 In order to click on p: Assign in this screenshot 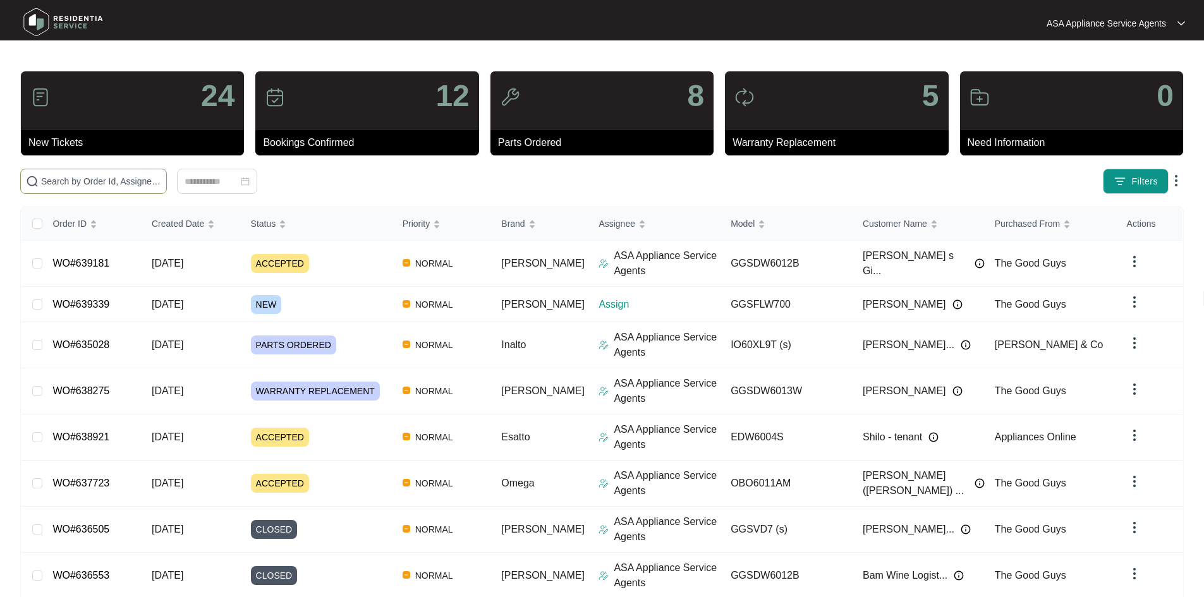, I will do `click(659, 305)`.